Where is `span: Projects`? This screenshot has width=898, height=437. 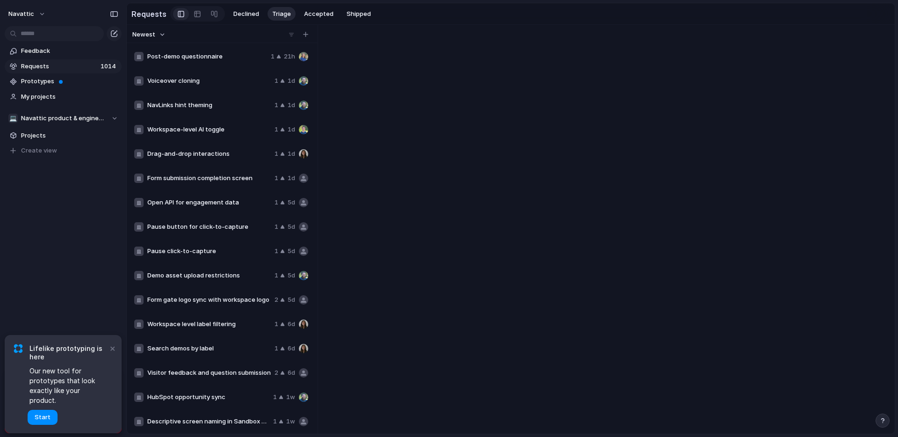
span: Projects is located at coordinates (70, 136).